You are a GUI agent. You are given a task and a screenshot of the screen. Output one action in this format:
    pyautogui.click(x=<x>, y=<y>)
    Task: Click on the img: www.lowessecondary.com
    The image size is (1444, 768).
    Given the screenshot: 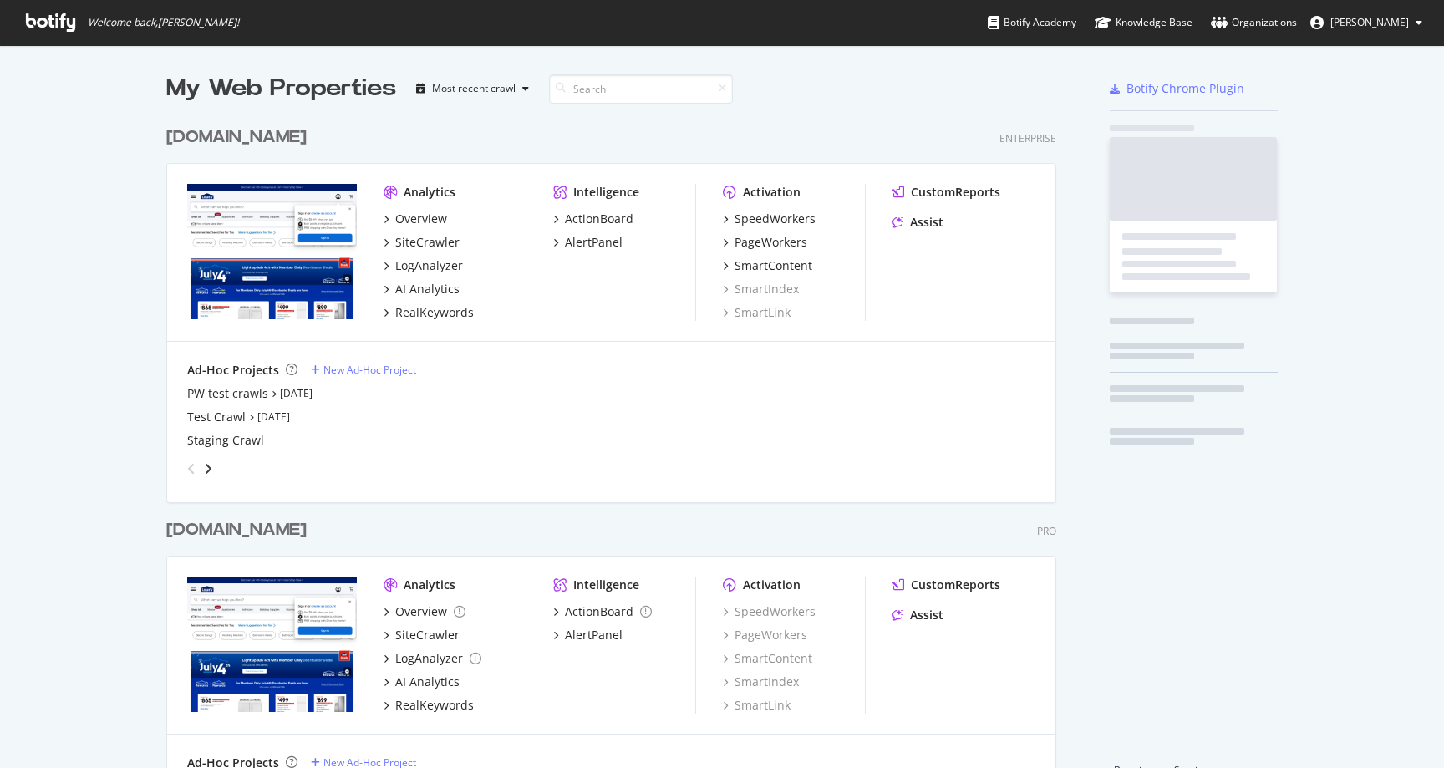 What is the action you would take?
    pyautogui.click(x=272, y=644)
    